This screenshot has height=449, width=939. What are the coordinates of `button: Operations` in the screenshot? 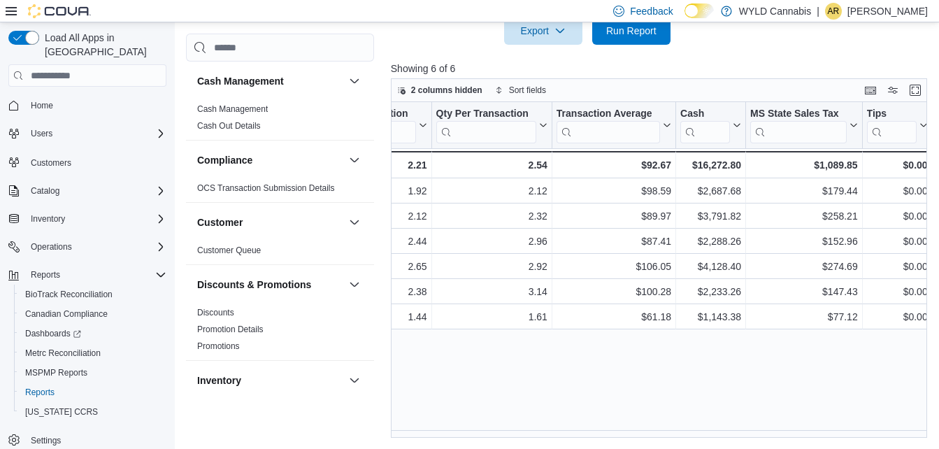 It's located at (87, 247).